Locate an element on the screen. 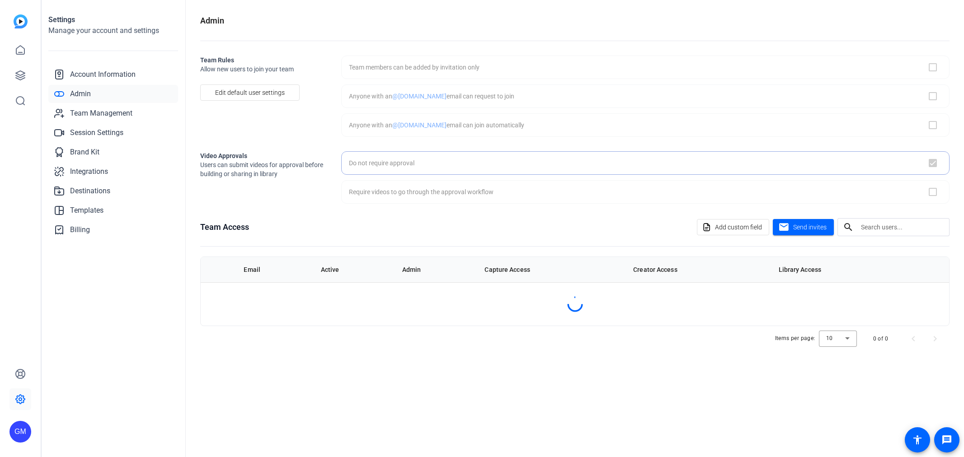 This screenshot has height=457, width=964. div: Anyone with an email can join automatically is located at coordinates (437, 125).